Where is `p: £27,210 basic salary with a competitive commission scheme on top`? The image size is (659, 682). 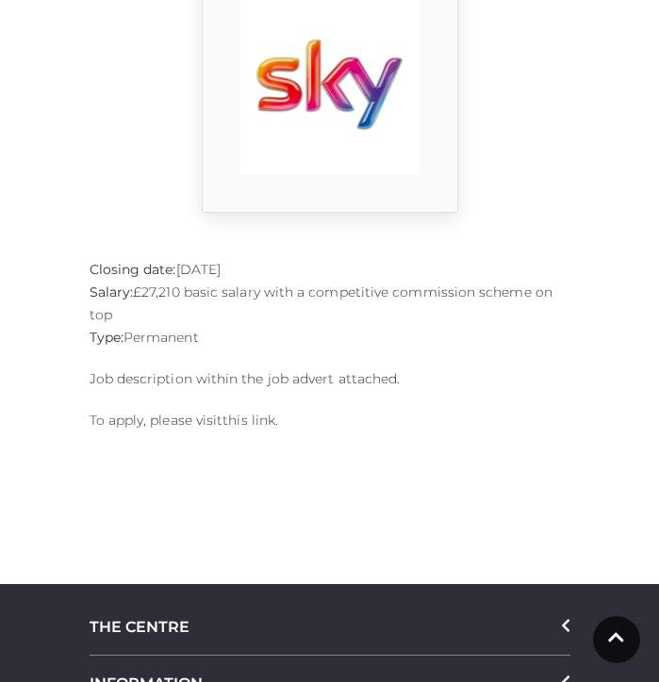 p: £27,210 basic salary with a competitive commission scheme on top is located at coordinates (330, 303).